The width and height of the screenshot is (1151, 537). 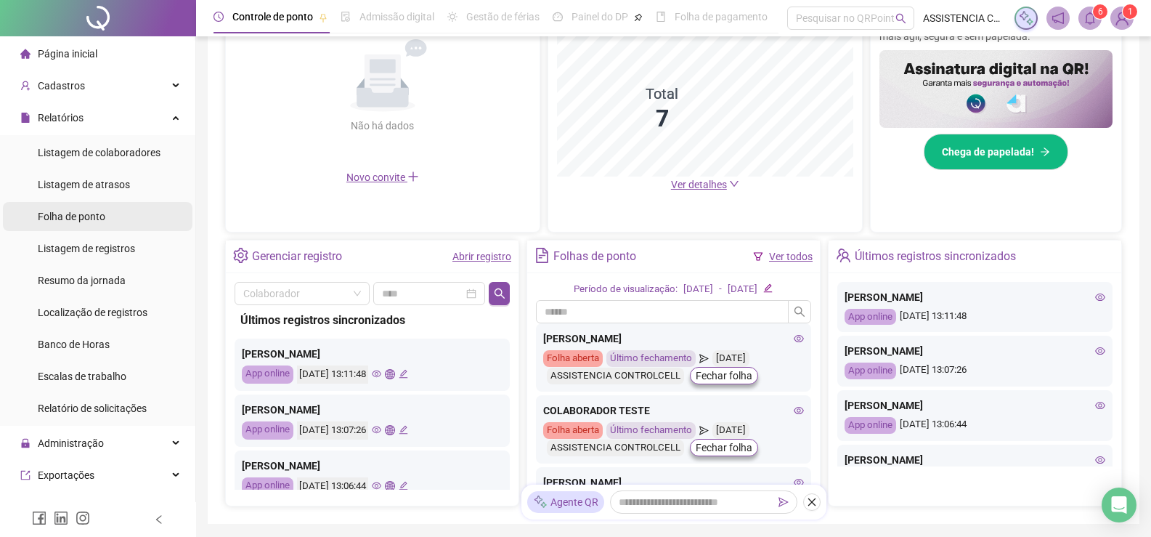 What do you see at coordinates (389, 485) in the screenshot?
I see `span: global` at bounding box center [389, 485].